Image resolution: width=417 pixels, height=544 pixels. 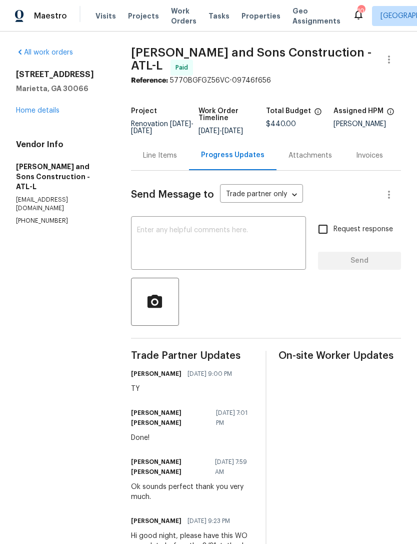 What do you see at coordinates (62, 145) in the screenshot?
I see `h4: Vendor Info` at bounding box center [62, 145].